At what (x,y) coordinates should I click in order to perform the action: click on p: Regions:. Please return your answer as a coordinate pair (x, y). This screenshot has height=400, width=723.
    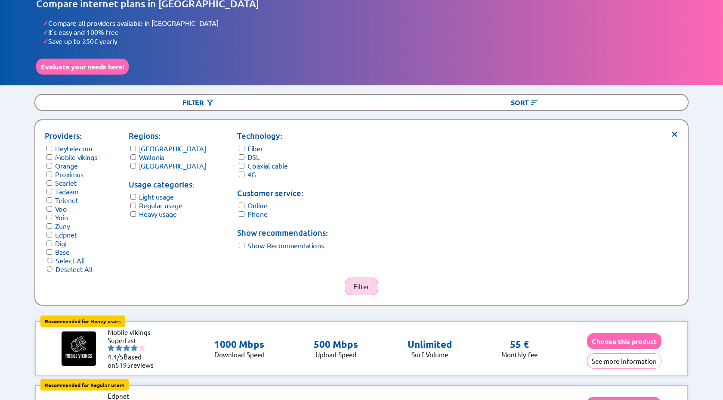
    Looking at the image, I should click on (167, 136).